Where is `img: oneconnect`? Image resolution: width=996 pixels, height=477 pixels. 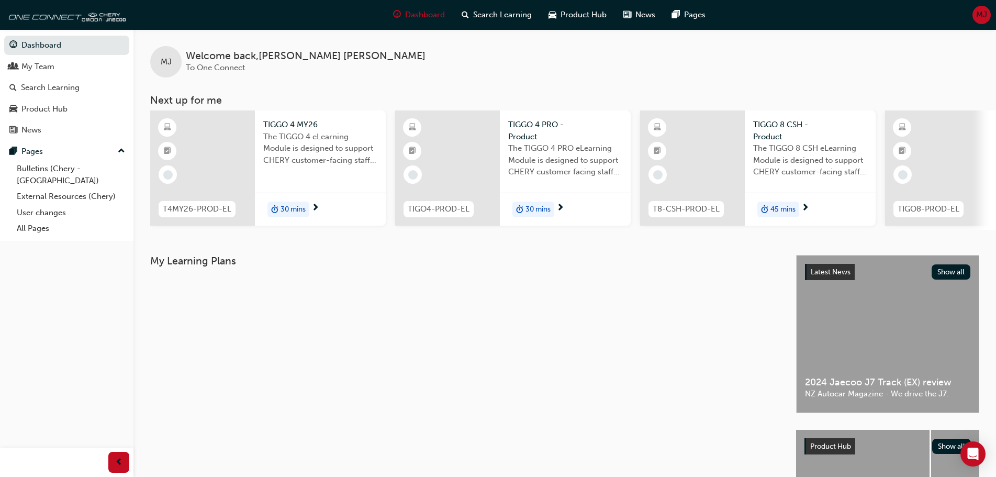 img: oneconnect is located at coordinates (65, 15).